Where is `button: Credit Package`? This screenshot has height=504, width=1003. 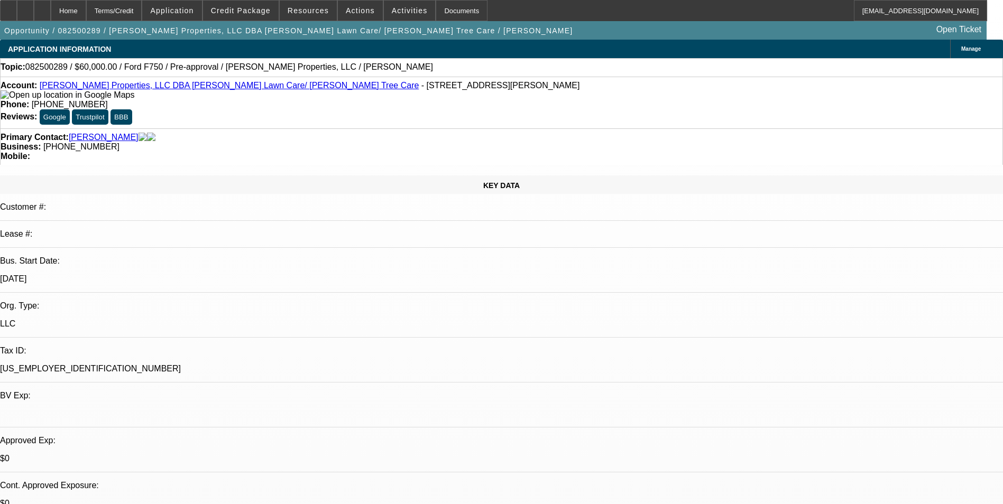 button: Credit Package is located at coordinates (241, 11).